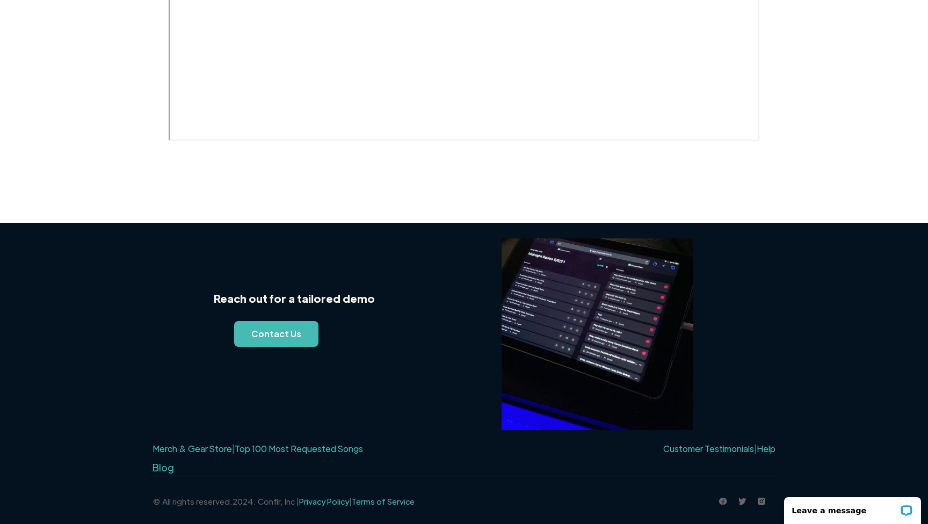 This screenshot has width=928, height=524. I want to click on a: Blog, so click(163, 467).